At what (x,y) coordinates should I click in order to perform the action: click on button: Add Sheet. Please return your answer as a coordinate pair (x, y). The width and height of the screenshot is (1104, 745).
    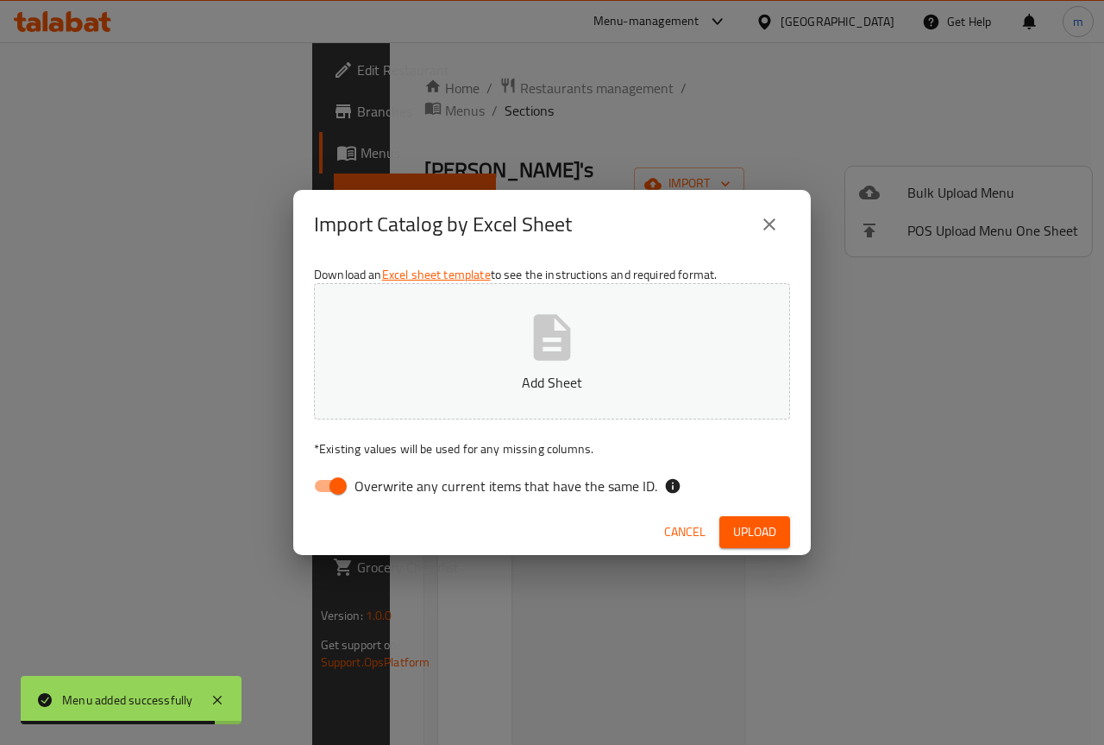
    Looking at the image, I should click on (552, 351).